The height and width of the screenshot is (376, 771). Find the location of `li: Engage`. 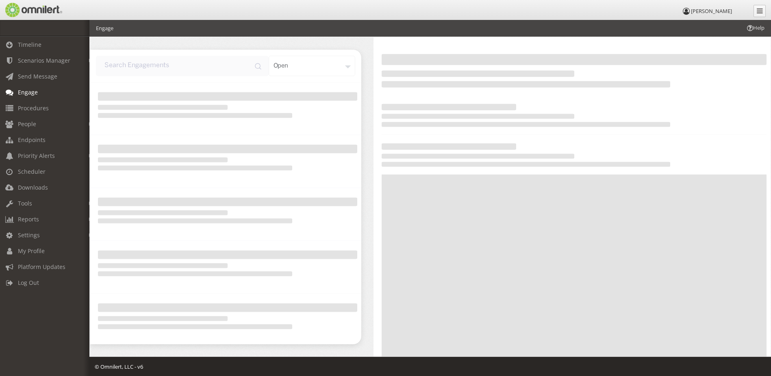

li: Engage is located at coordinates (105, 28).